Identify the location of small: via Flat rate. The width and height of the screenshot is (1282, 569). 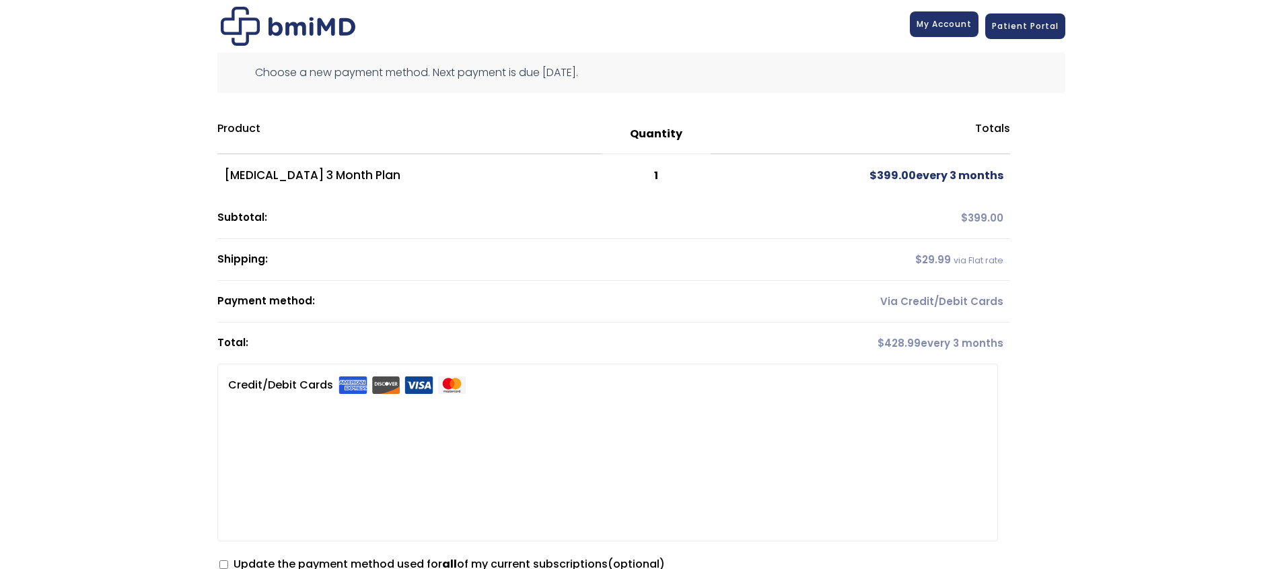
(979, 260).